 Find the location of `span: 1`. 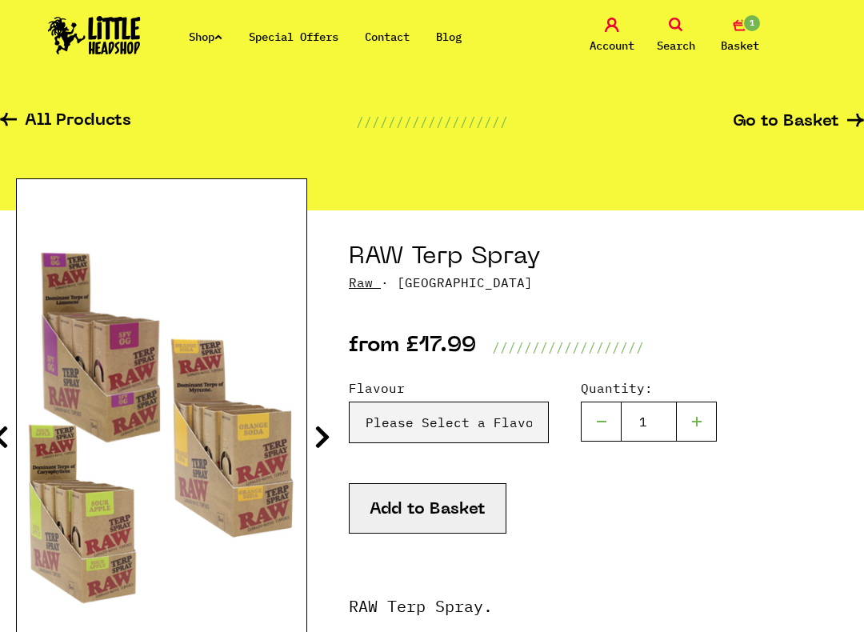

span: 1 is located at coordinates (752, 23).